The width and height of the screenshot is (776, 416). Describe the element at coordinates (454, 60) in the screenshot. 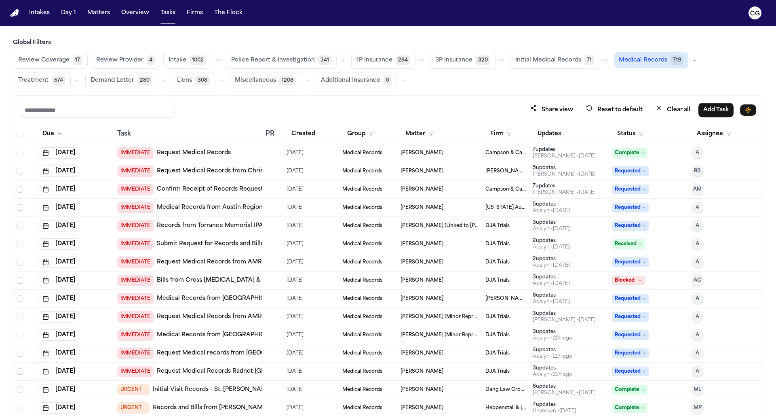

I see `span: 3P Insurance` at that location.